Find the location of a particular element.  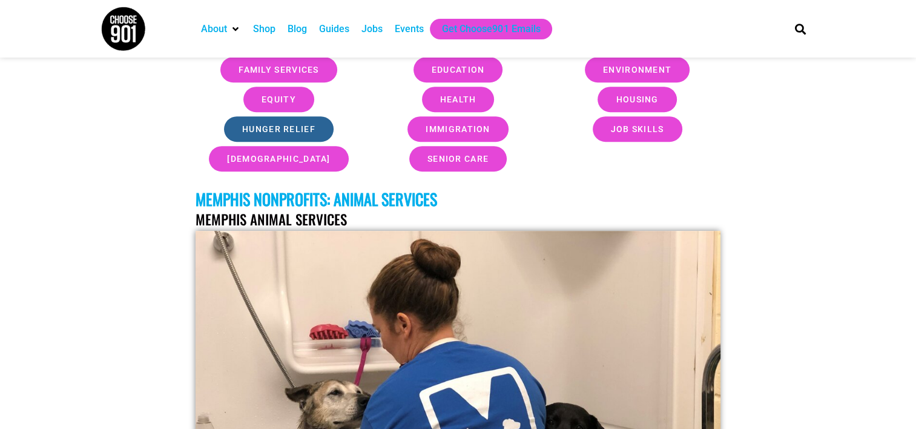

a: Memphis Animal Services is located at coordinates (271, 219).